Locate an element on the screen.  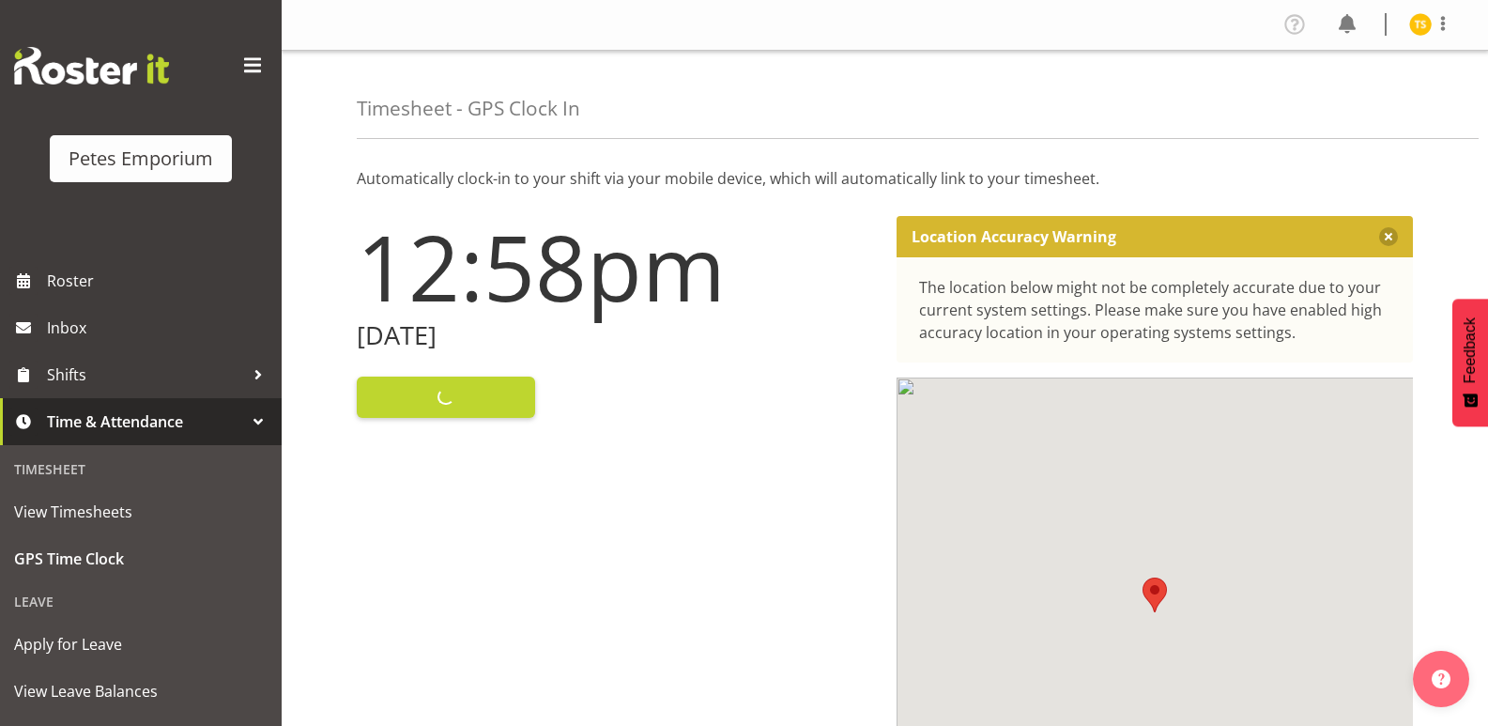
img: help-xxl-2.png is located at coordinates (1441, 679).